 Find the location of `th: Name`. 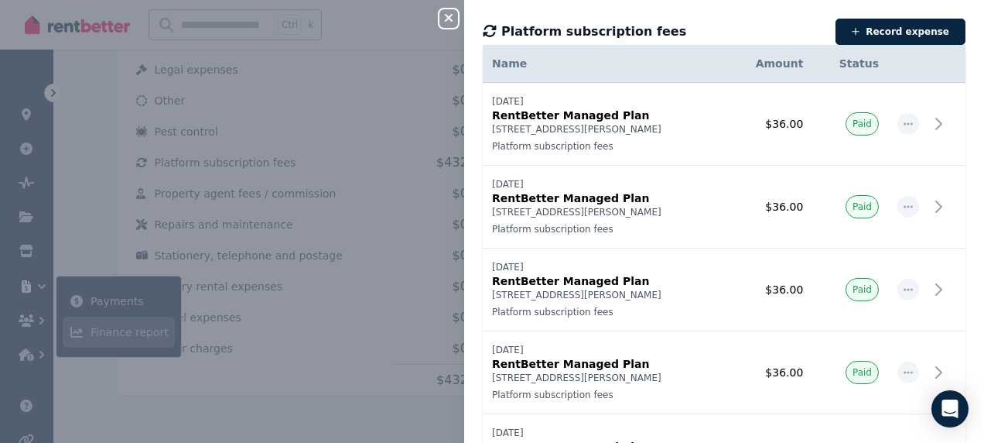

th: Name is located at coordinates (604, 63).